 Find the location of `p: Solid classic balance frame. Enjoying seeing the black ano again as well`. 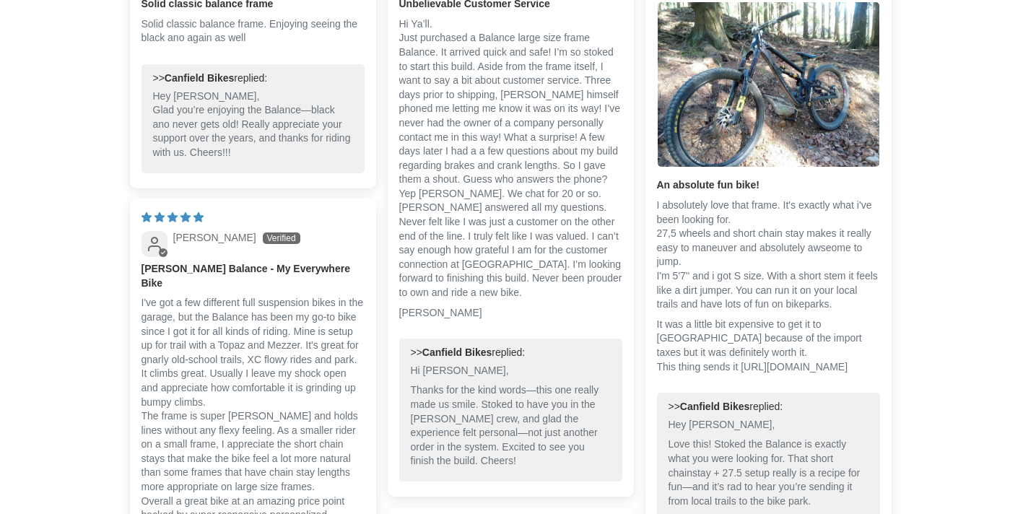

p: Solid classic balance frame. Enjoying seeing the black ano again as well is located at coordinates (253, 31).